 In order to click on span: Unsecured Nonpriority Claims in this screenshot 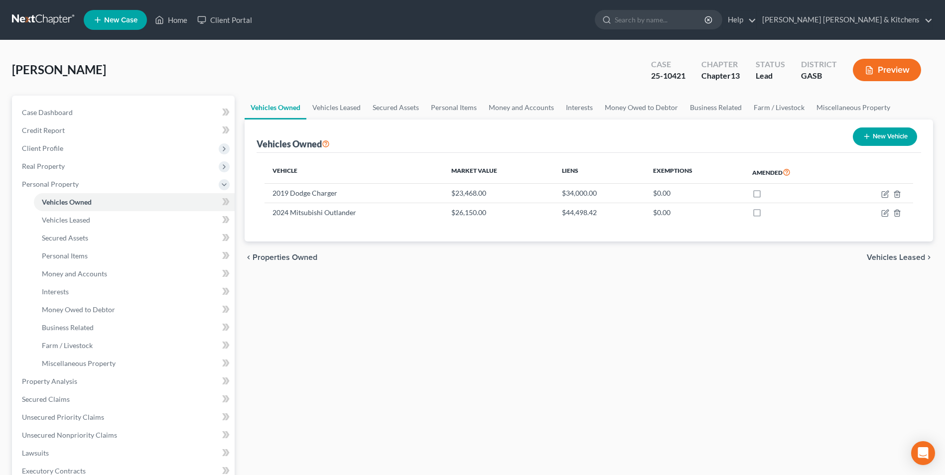, I will do `click(69, 435)`.